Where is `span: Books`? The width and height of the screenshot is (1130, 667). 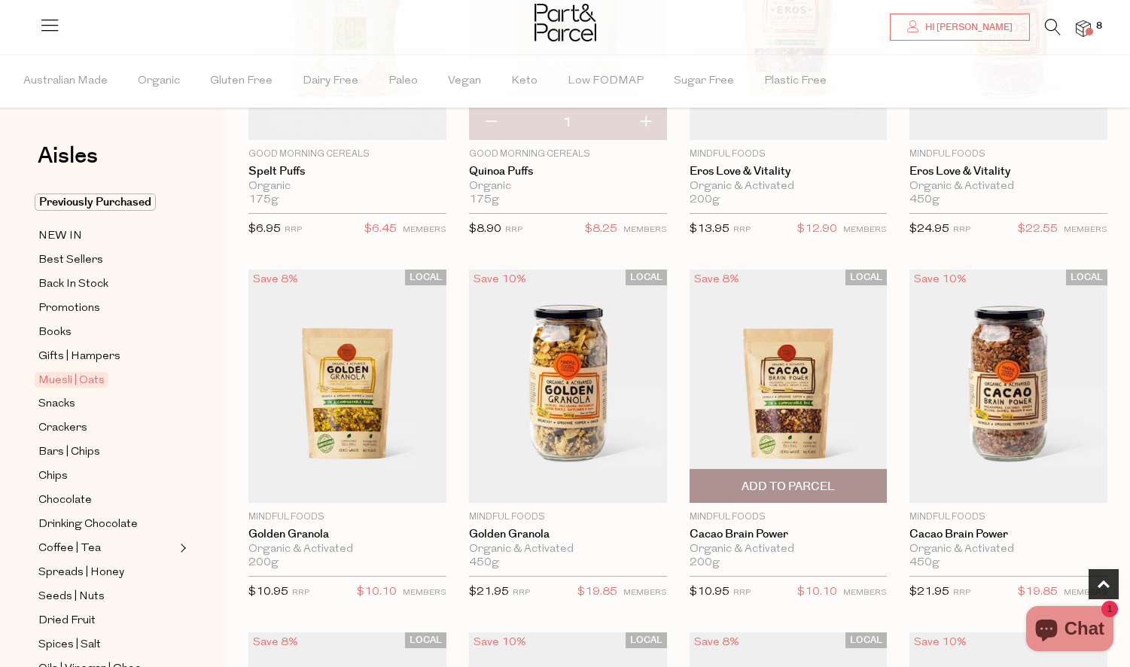 span: Books is located at coordinates (55, 333).